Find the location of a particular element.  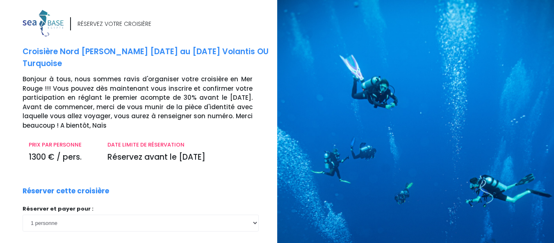

p: 1300 € / pers. is located at coordinates (62, 157).